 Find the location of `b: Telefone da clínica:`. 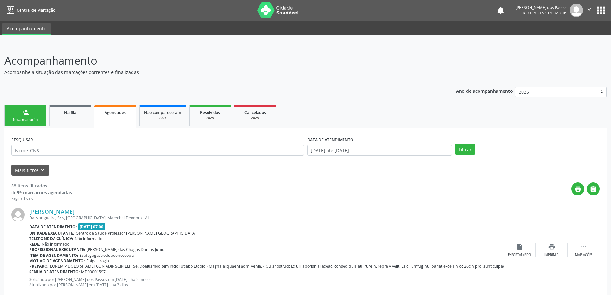

b: Telefone da clínica: is located at coordinates (51, 238).